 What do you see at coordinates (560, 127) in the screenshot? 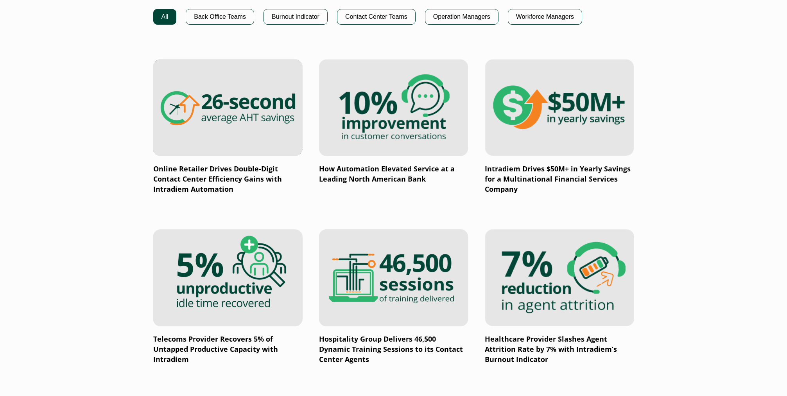
I see `a: Intradiem Drives $50M+ in Yearly Savings for a Multinational Financial Services Company` at bounding box center [560, 127].